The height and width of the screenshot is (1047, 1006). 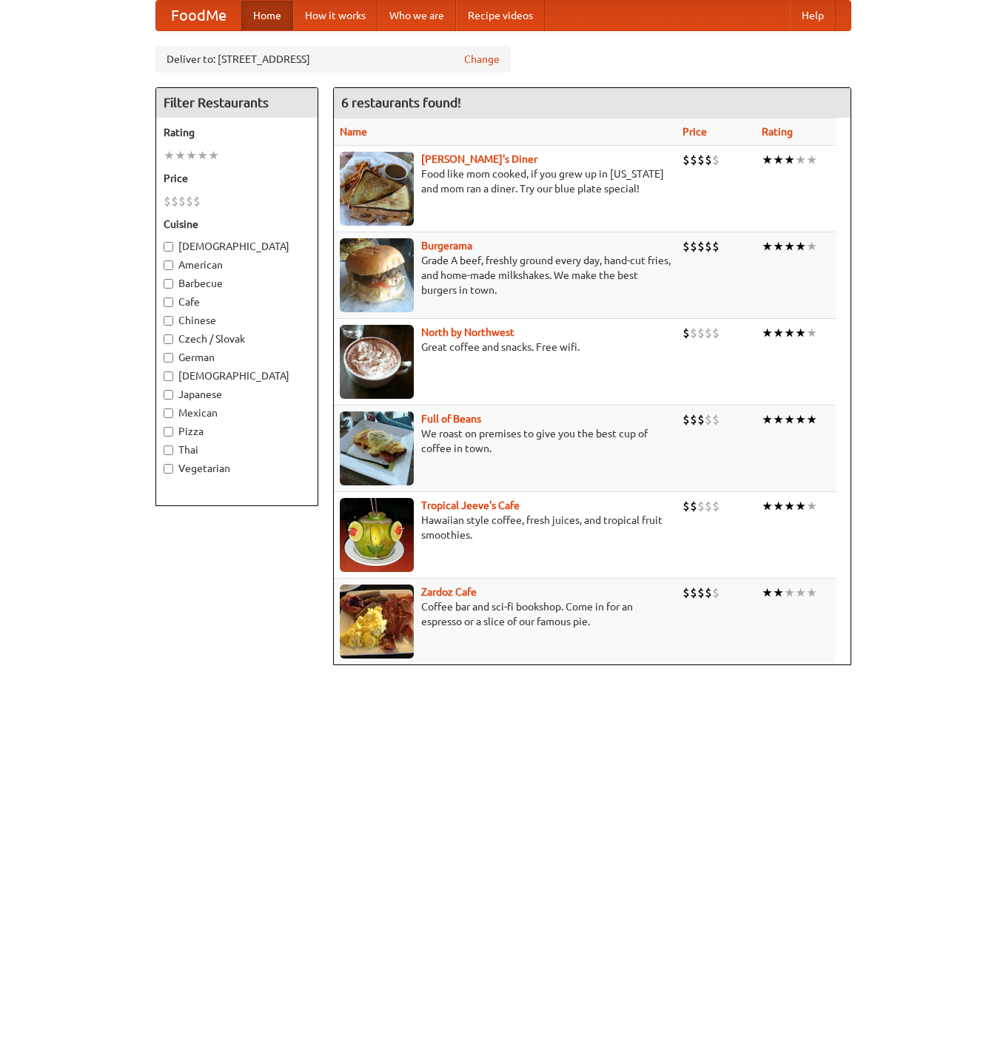 I want to click on a: FoodMe, so click(x=198, y=16).